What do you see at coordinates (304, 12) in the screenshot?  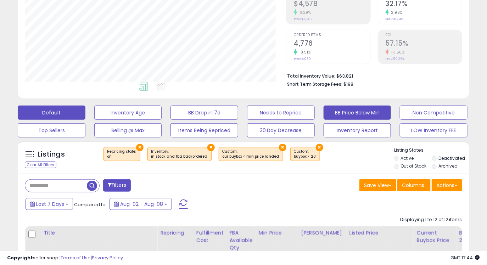 I see `small: 6.29%` at bounding box center [304, 12].